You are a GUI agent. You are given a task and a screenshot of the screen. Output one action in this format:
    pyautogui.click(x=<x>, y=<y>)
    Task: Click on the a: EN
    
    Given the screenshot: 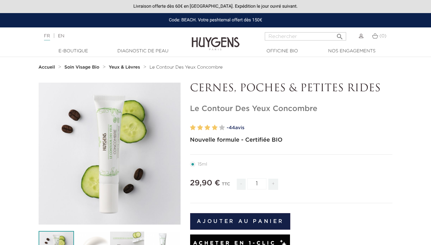 What is the action you would take?
    pyautogui.click(x=61, y=36)
    